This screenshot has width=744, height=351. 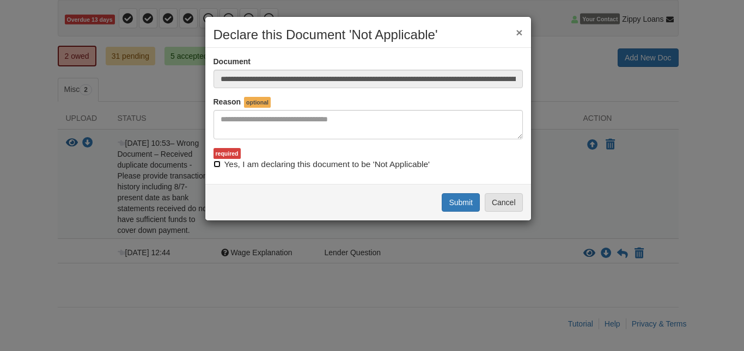 I want to click on label: Reason, so click(x=227, y=102).